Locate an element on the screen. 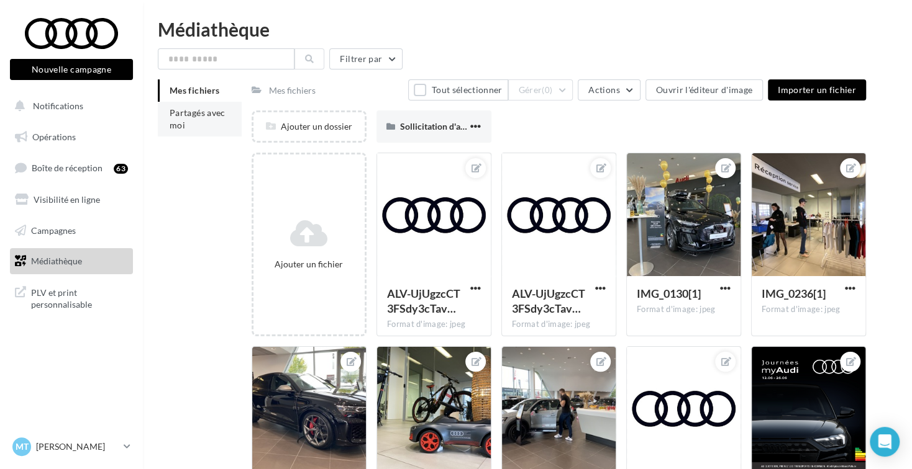 Image resolution: width=912 pixels, height=469 pixels. a: Visibilité en ligne is located at coordinates (71, 200).